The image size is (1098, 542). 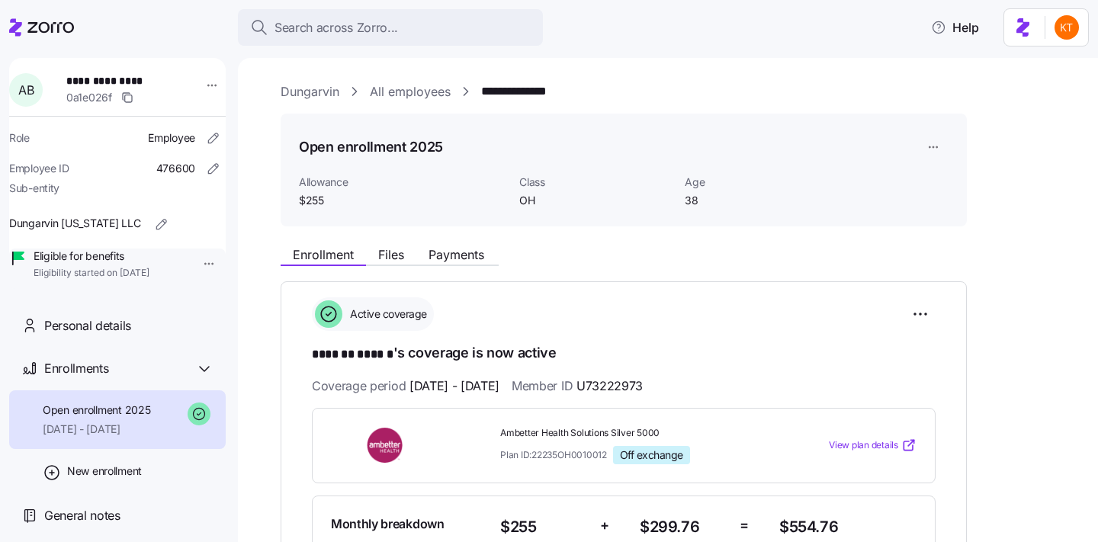 What do you see at coordinates (82, 515) in the screenshot?
I see `span: General notes` at bounding box center [82, 515].